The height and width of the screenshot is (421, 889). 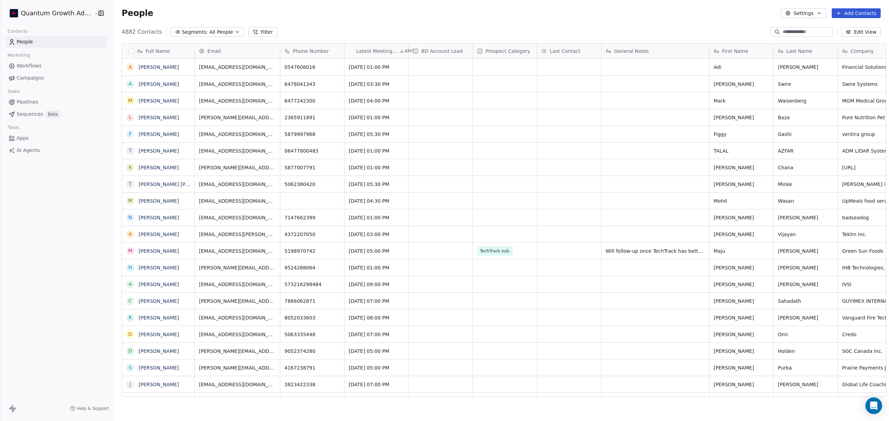 I want to click on span: TechTrack sub., so click(x=495, y=251).